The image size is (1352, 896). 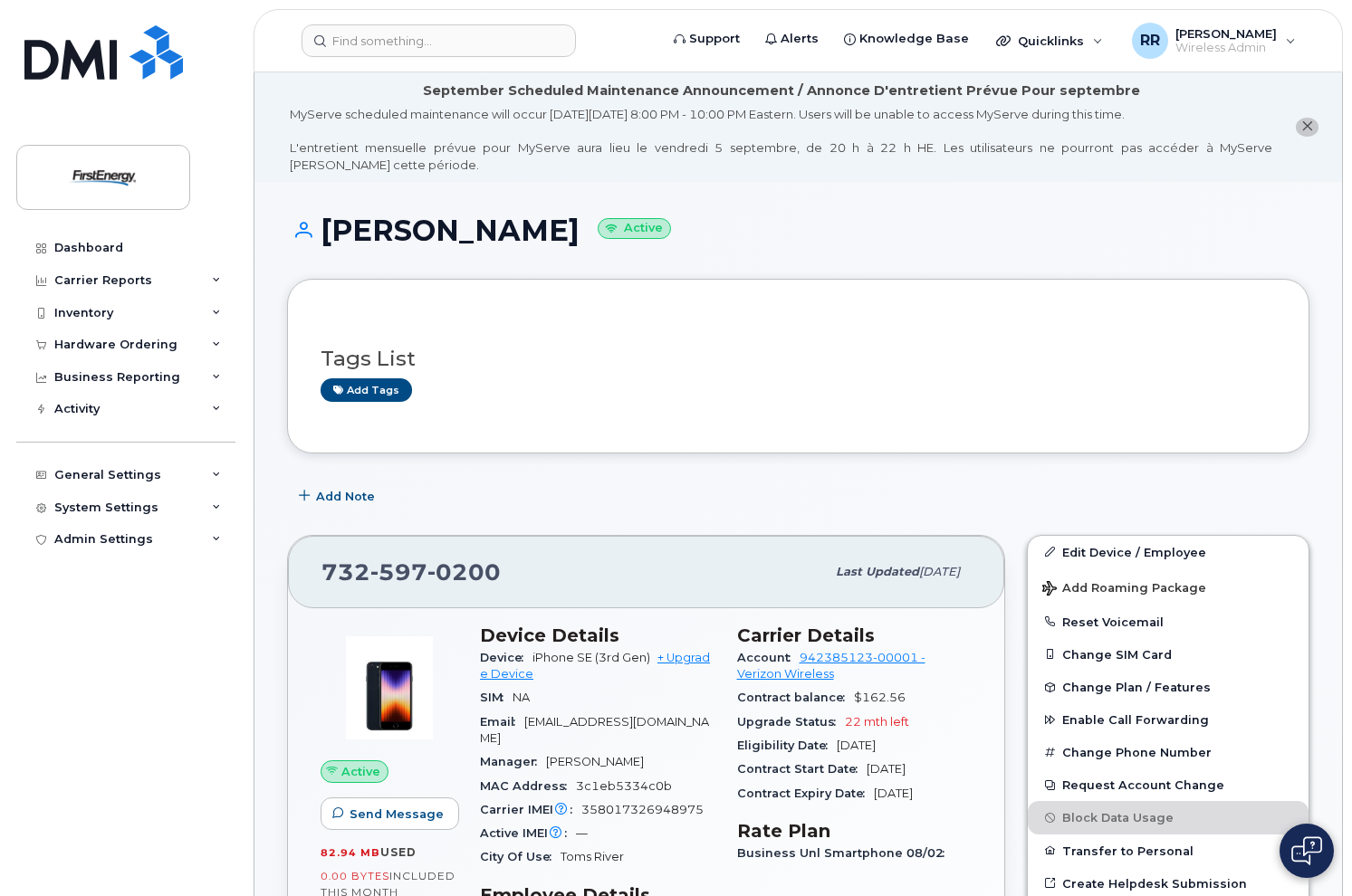 What do you see at coordinates (795, 697) in the screenshot?
I see `span: Contract balance` at bounding box center [795, 697].